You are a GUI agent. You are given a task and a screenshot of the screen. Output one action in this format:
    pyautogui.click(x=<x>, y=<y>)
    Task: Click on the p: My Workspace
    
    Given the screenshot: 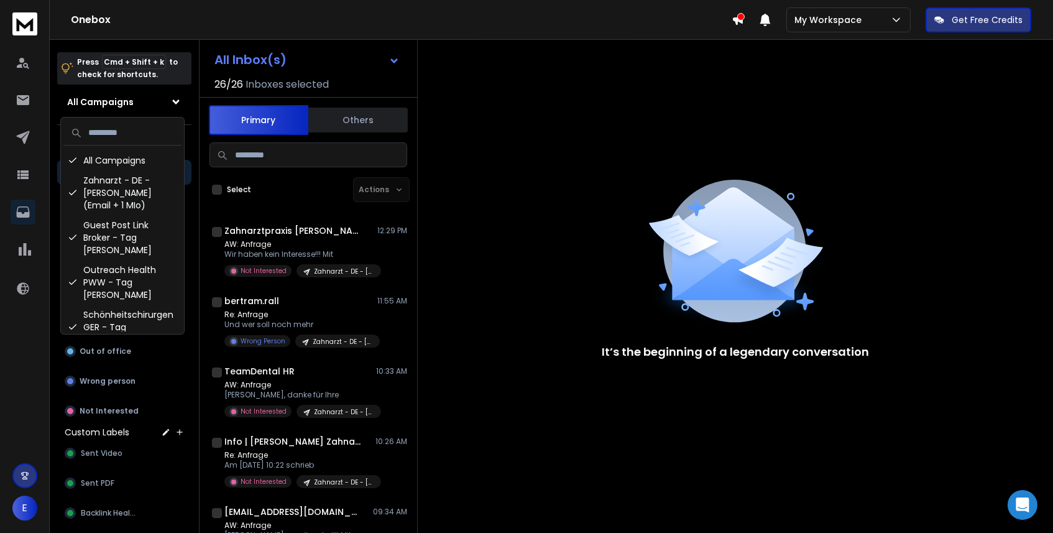 What is the action you would take?
    pyautogui.click(x=831, y=20)
    